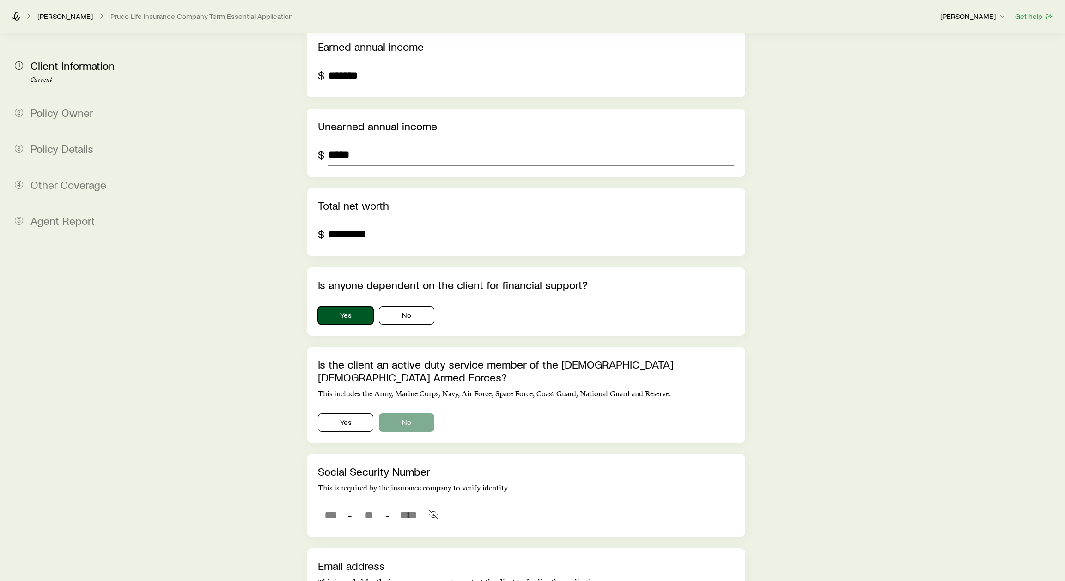  What do you see at coordinates (201, 16) in the screenshot?
I see `button: Pruco Life Insurance Company Term Essential Application` at bounding box center [201, 16].